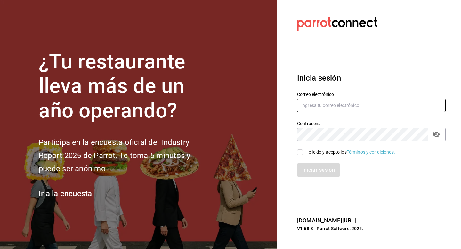 Image resolution: width=461 pixels, height=249 pixels. Describe the element at coordinates (125, 156) in the screenshot. I see `h2: Participa en la encuesta oficial del Industry Report 2025 de Parrot. Te toma 5 minutos y puede se...` at that location.